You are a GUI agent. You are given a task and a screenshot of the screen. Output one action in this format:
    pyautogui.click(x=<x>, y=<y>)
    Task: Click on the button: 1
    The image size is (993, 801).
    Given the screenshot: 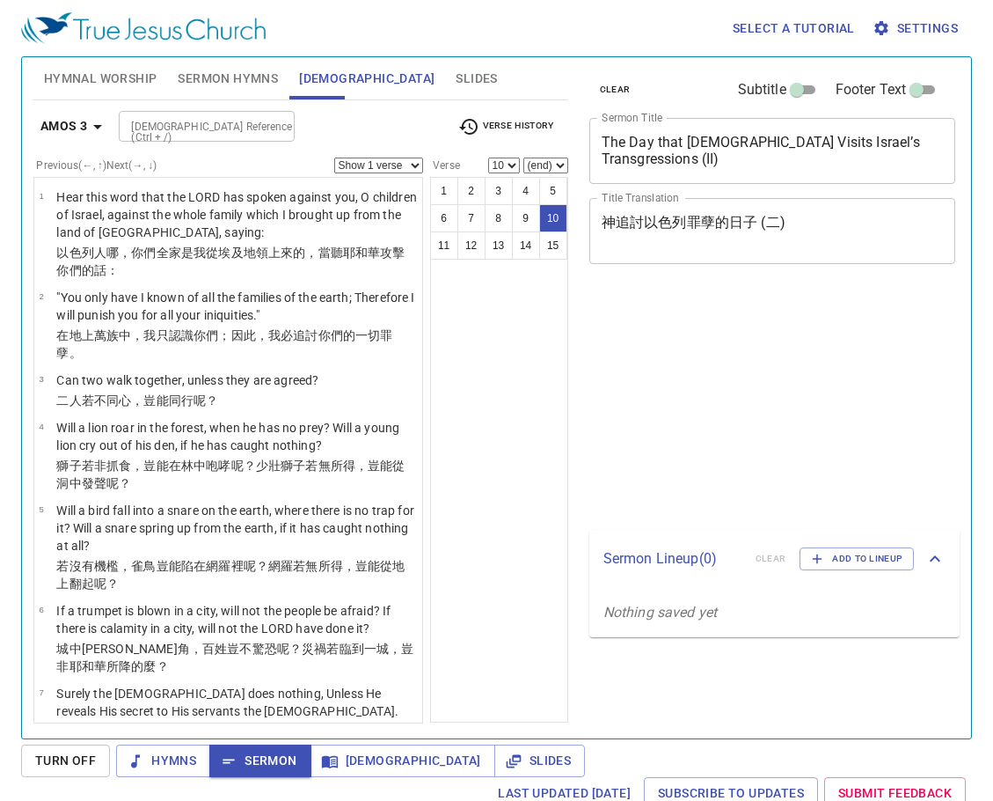 What is the action you would take?
    pyautogui.click(x=444, y=191)
    